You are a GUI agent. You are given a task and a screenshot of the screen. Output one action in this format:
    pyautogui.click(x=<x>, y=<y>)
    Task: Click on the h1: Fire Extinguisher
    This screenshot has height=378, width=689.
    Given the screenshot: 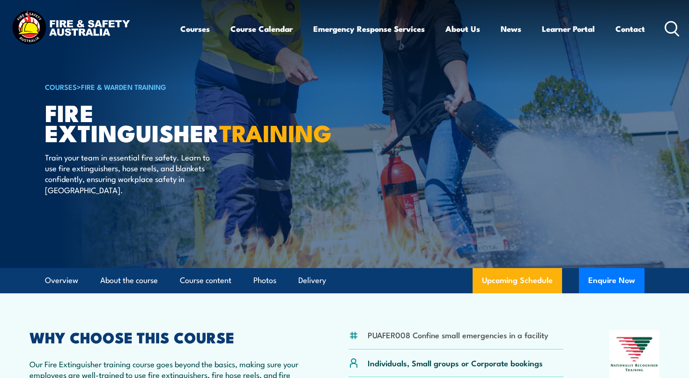 What is the action you would take?
    pyautogui.click(x=161, y=122)
    